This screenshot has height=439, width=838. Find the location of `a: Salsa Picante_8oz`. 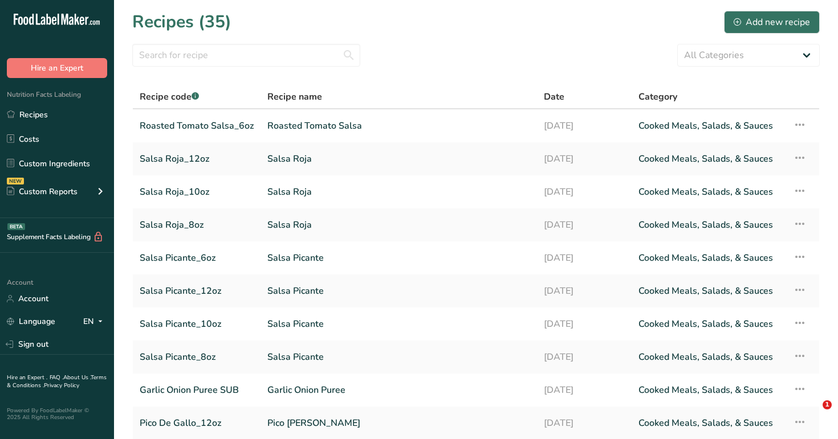

a: Salsa Picante_8oz is located at coordinates (197, 357).